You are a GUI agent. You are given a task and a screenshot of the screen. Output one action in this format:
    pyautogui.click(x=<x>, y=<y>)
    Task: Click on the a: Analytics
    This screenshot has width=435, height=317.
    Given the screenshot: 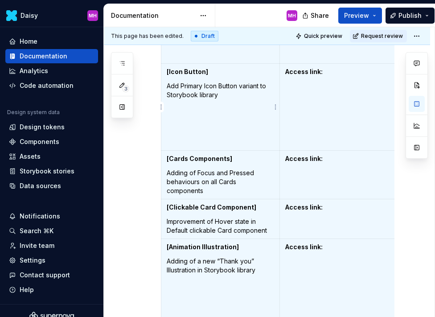 What is the action you would take?
    pyautogui.click(x=52, y=71)
    